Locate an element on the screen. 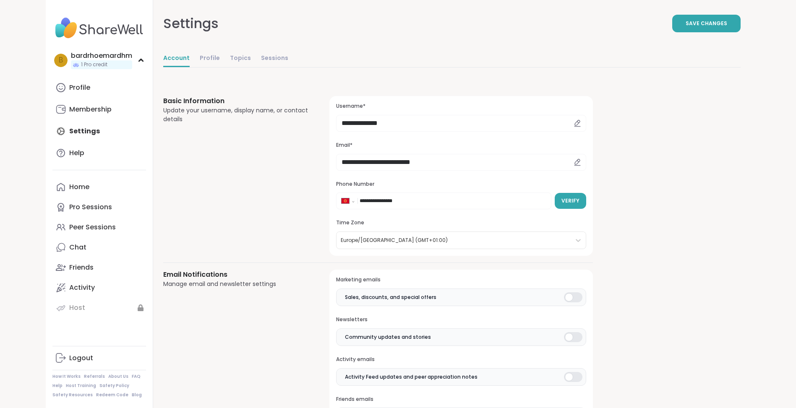  h3: Username* is located at coordinates (461, 106).